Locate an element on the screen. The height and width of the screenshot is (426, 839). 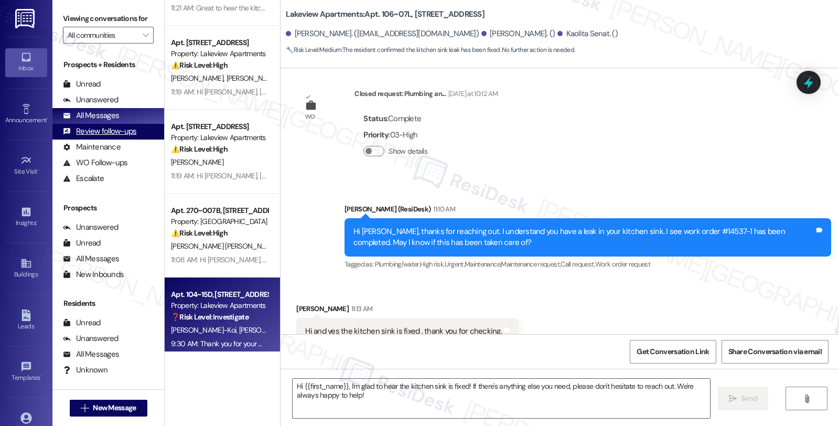
span: Maintenance , is located at coordinates (483, 264).